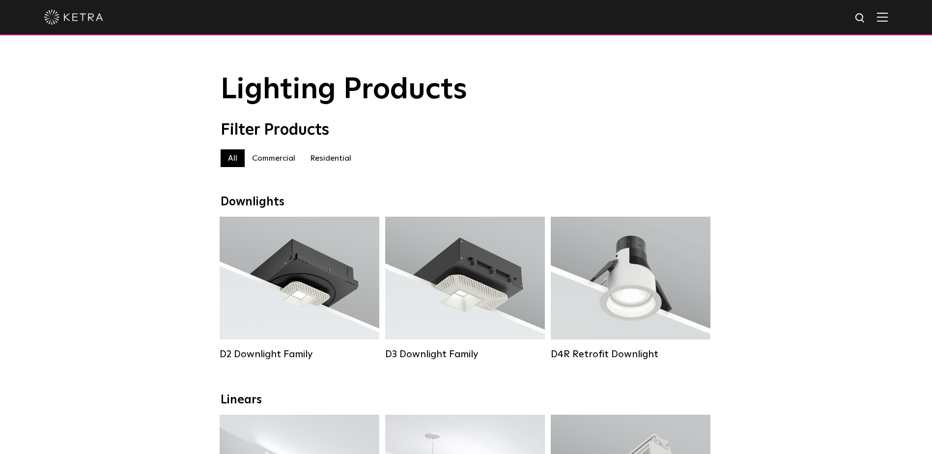 The width and height of the screenshot is (932, 454). I want to click on div: Downlights, so click(466, 202).